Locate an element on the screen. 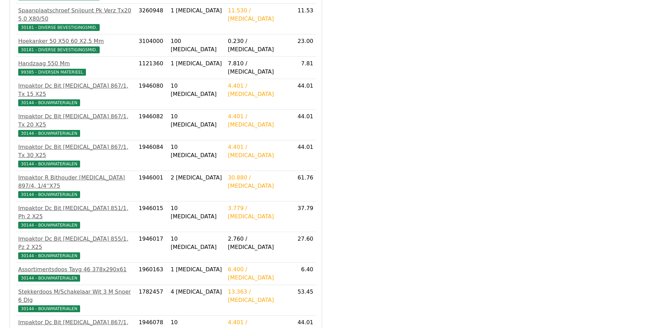  td: 61.76 is located at coordinates (302, 186).